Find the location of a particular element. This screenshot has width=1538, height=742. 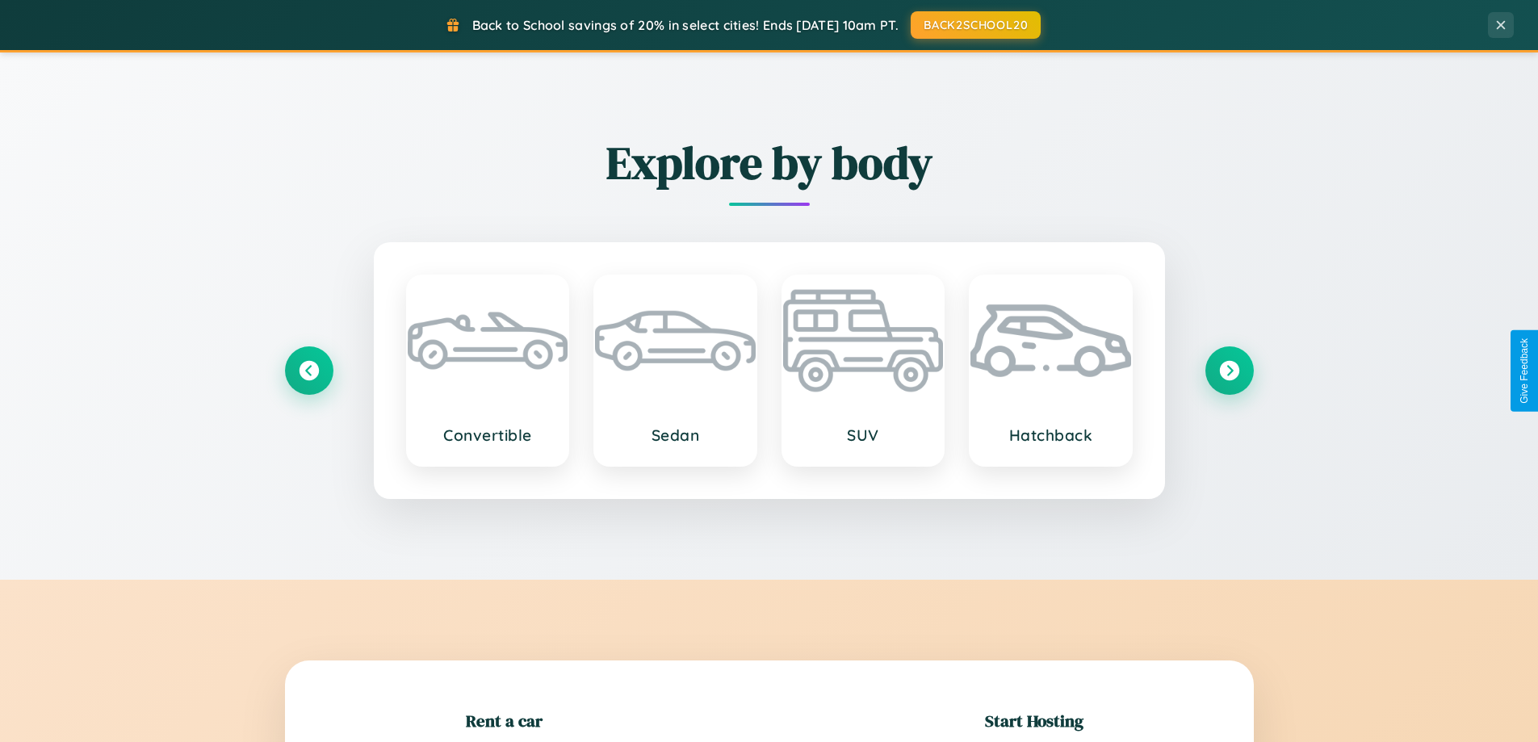

h2: Start Hosting is located at coordinates (1034, 720).